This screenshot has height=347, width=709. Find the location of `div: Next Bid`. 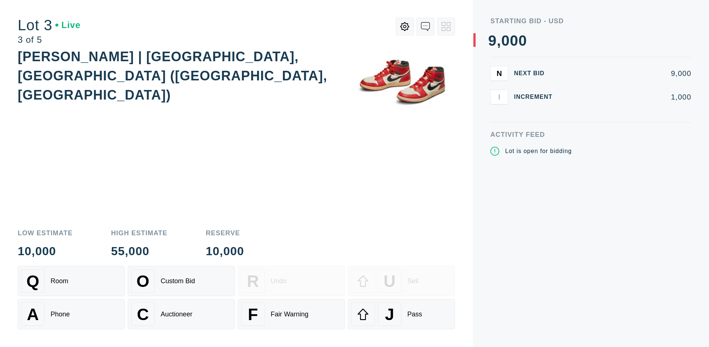

div: Next Bid is located at coordinates (536, 73).